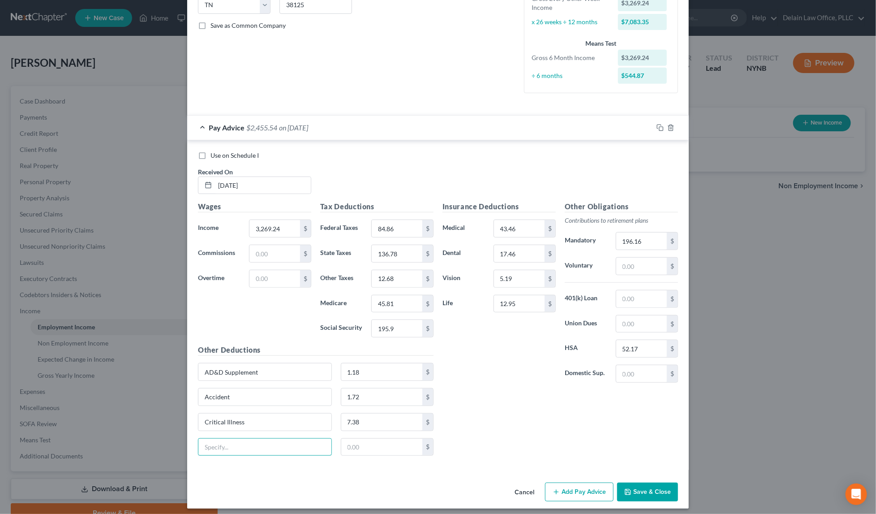  What do you see at coordinates (586, 373) in the screenshot?
I see `label: Domestic Sup.` at bounding box center [586, 373].